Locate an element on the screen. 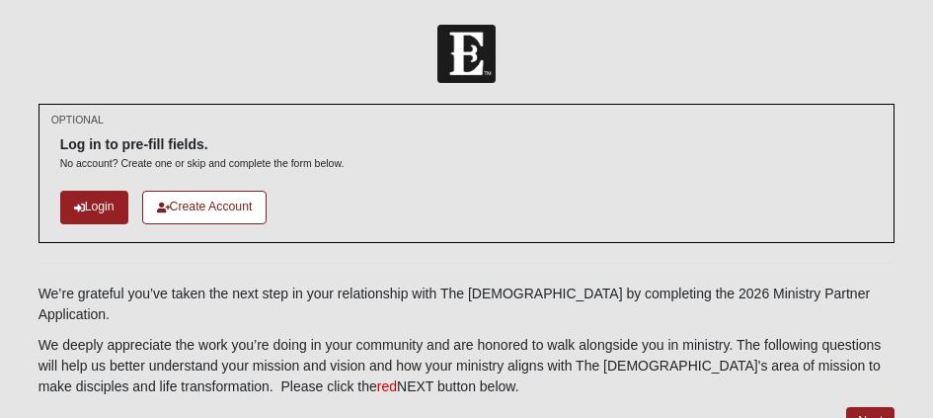 The height and width of the screenshot is (418, 933). p: No account? Create one or skip and complete the form below. is located at coordinates (202, 163).